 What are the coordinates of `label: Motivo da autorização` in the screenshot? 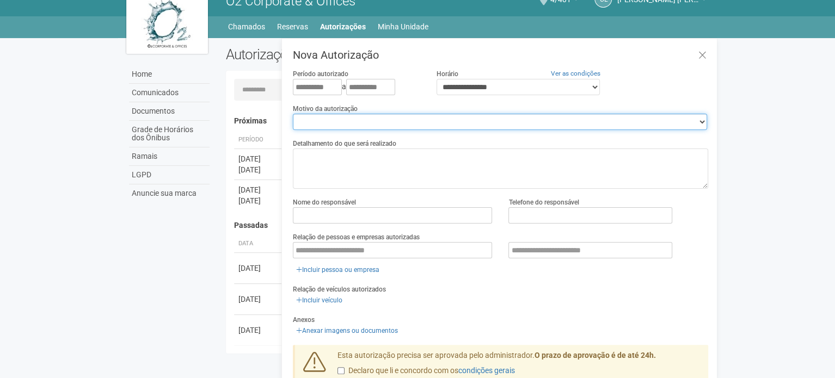 It's located at (325, 109).